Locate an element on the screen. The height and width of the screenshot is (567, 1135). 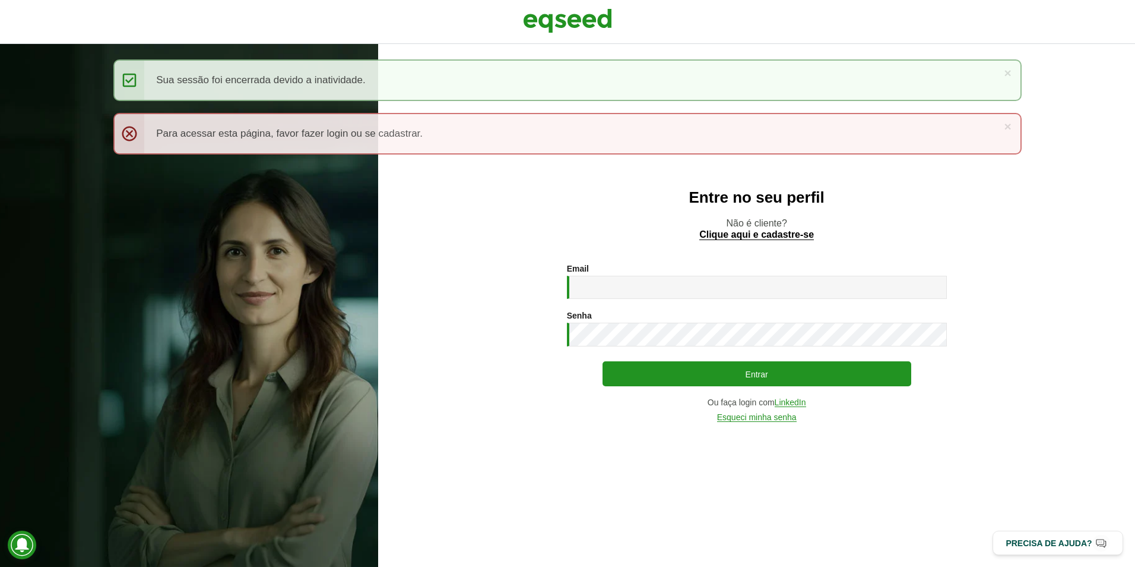
p: Não é cliente? is located at coordinates (757, 229).